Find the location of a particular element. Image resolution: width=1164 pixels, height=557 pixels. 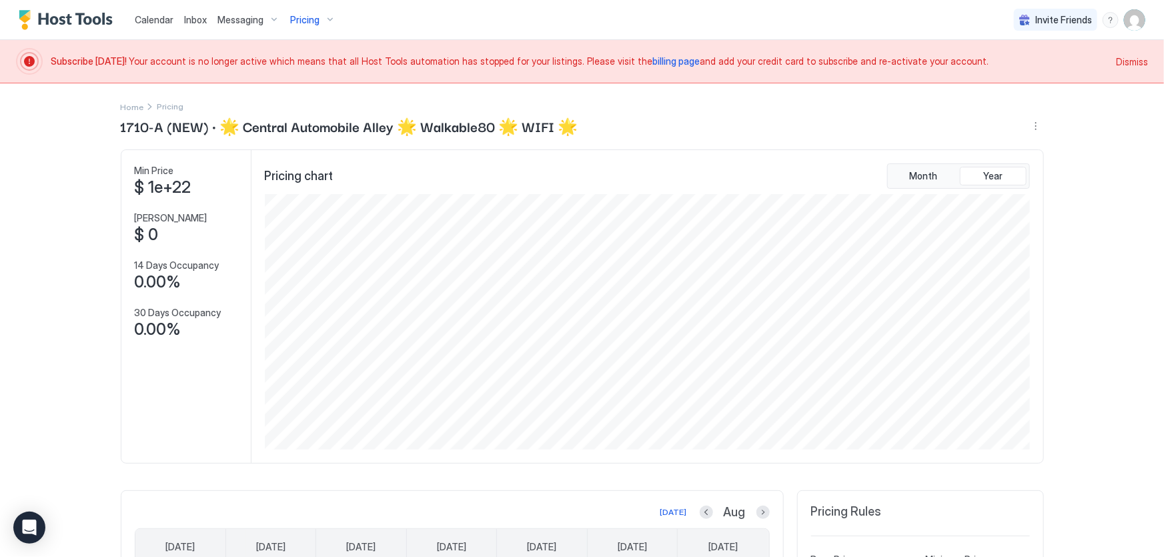

span: 30 Days Occupancy is located at coordinates (178, 313).